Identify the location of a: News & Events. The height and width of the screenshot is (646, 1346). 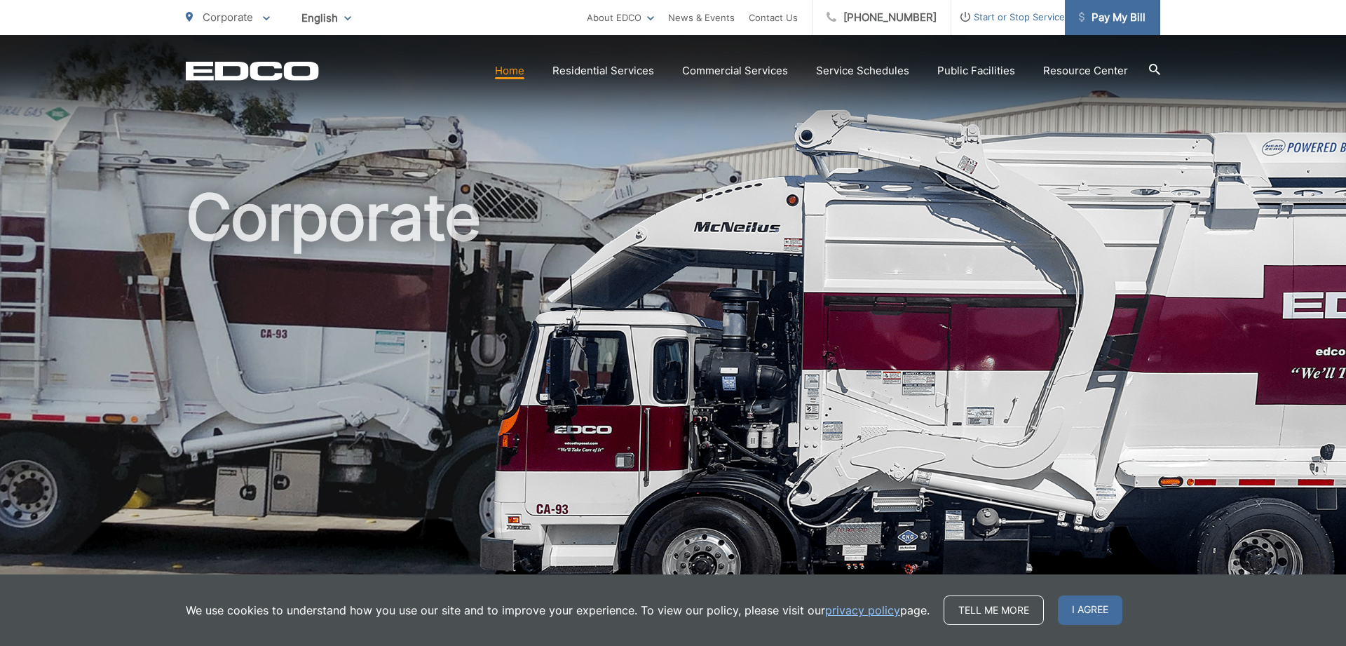
(701, 18).